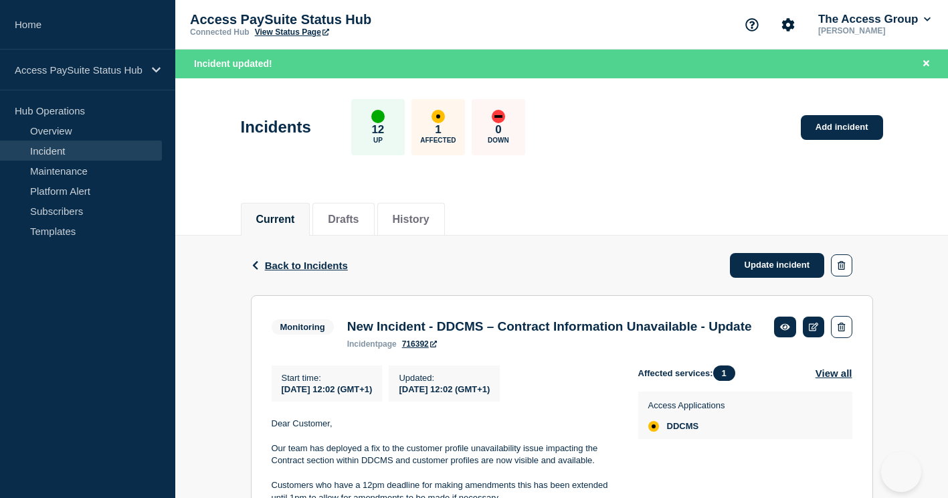  What do you see at coordinates (411, 219) in the screenshot?
I see `button: History` at bounding box center [411, 219].